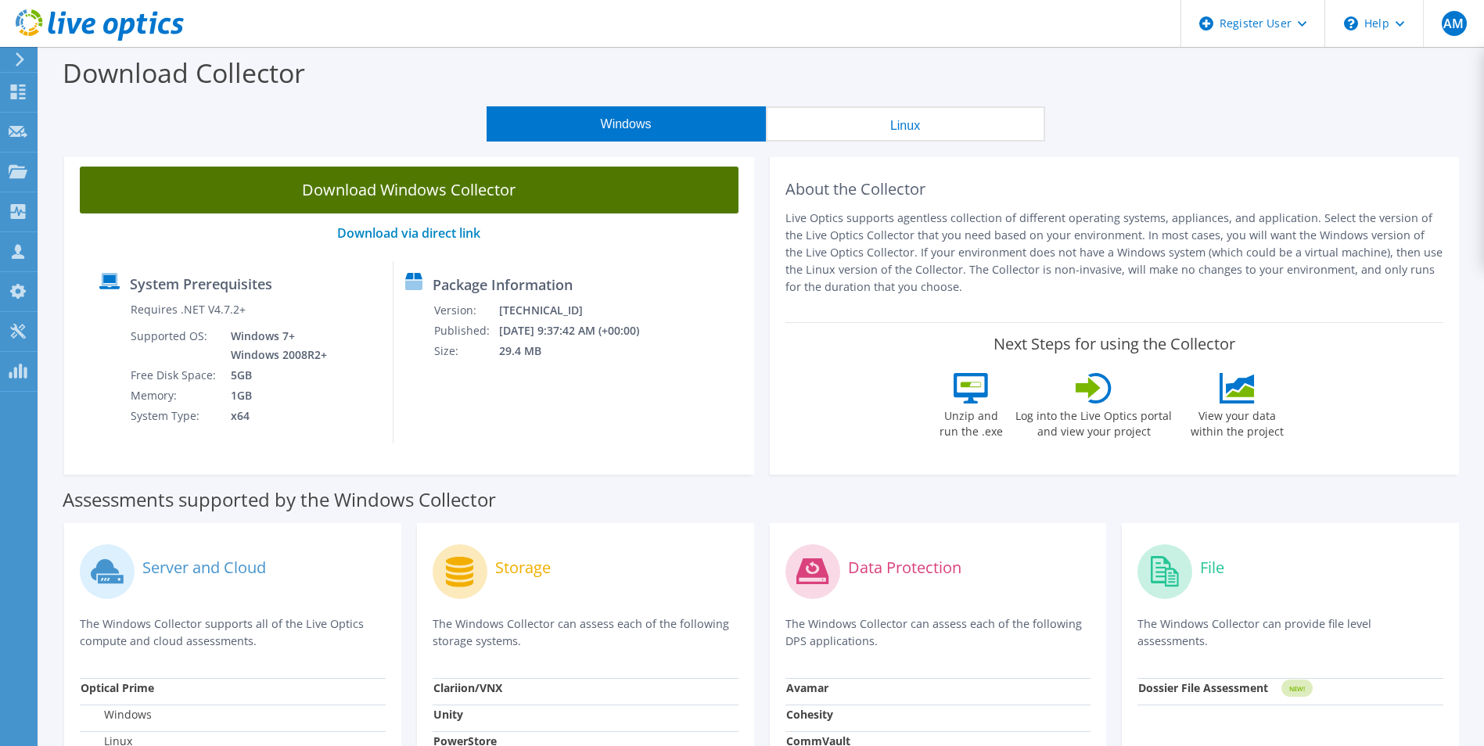 The image size is (1484, 746). Describe the element at coordinates (468, 688) in the screenshot. I see `strong: Clariion/VNX` at that location.